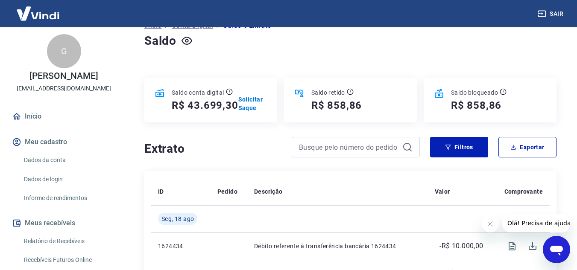 This screenshot has width=577, height=270. Describe the element at coordinates (349, 147) in the screenshot. I see `input: Busque pelo número do pedido` at that location.